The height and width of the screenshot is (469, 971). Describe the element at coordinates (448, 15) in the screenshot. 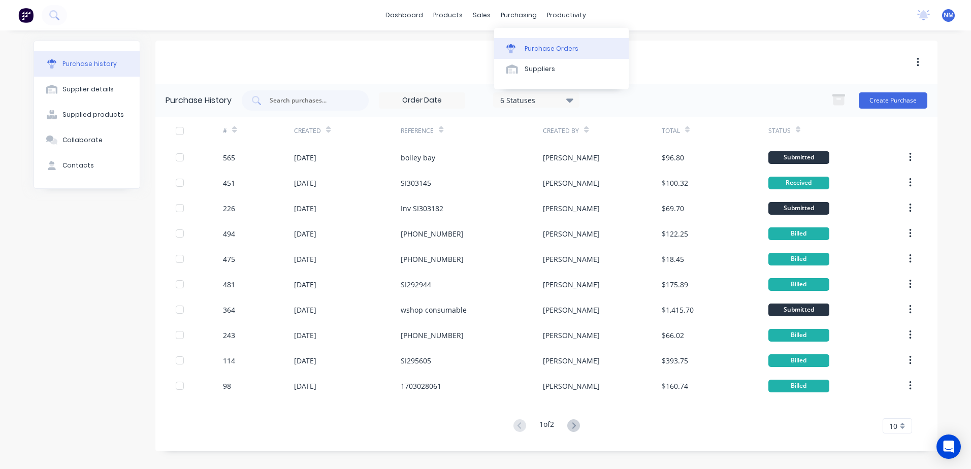

I see `div: products` at that location.